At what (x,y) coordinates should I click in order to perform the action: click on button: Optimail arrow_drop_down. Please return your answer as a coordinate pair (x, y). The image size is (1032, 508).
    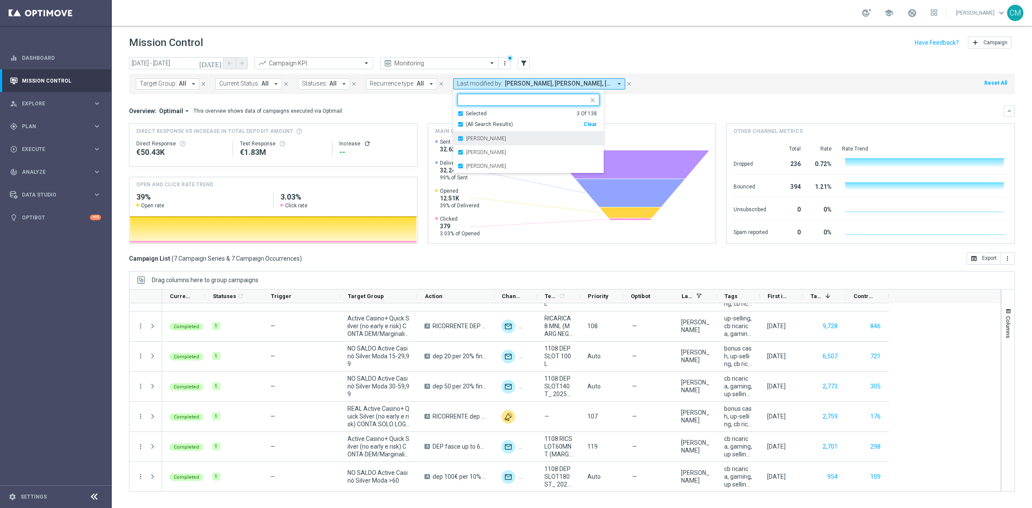
    Looking at the image, I should click on (175, 111).